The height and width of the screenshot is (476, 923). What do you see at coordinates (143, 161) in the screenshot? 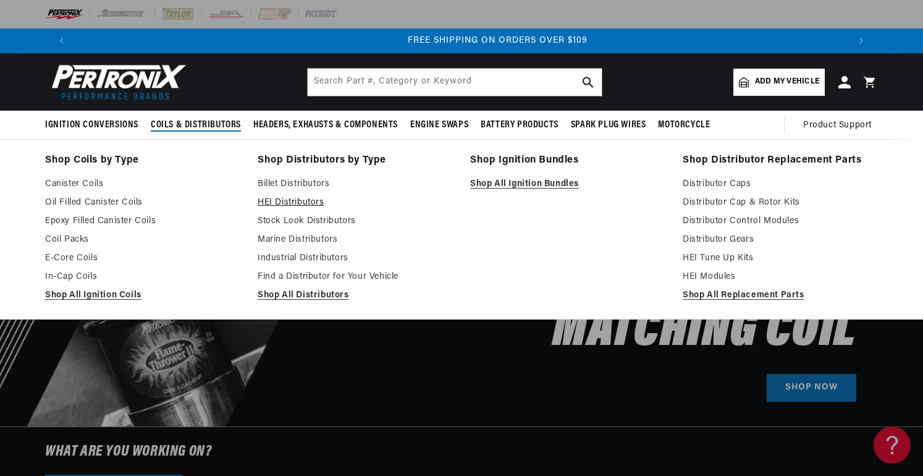
I see `a: Shop Coils by Type` at bounding box center [143, 161].